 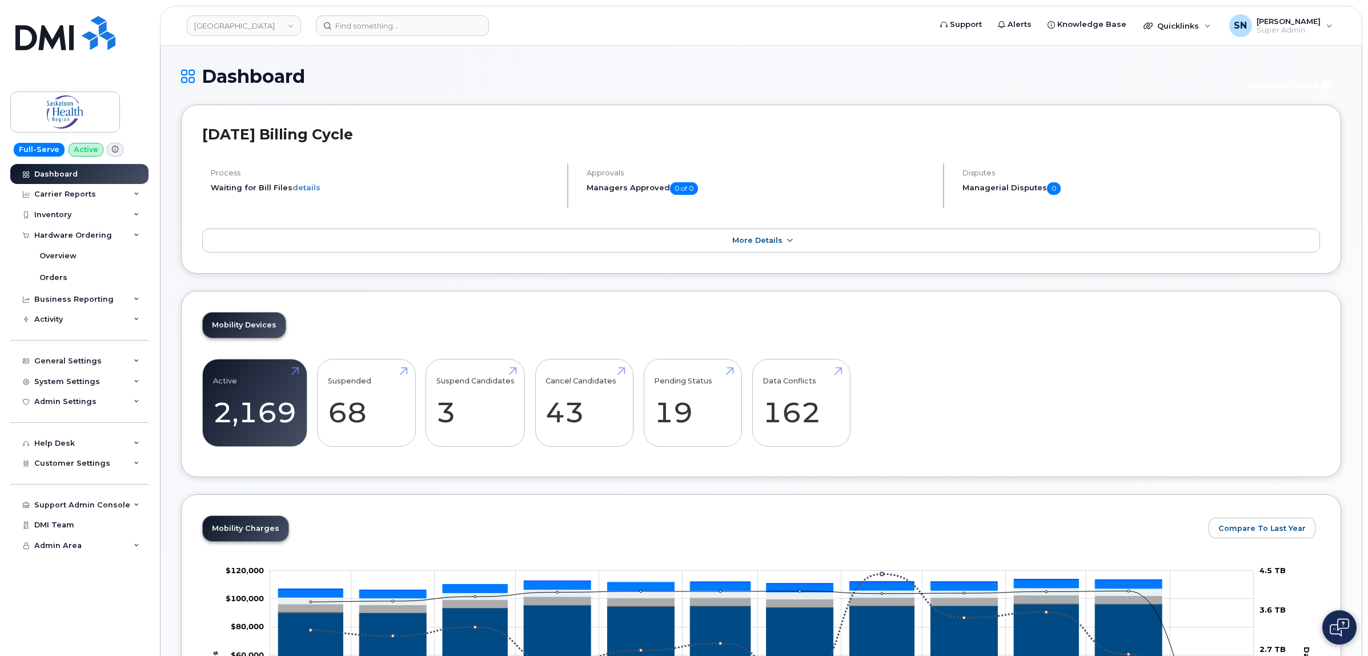 What do you see at coordinates (801, 403) in the screenshot?
I see `a: Data Conflicts 162` at bounding box center [801, 403].